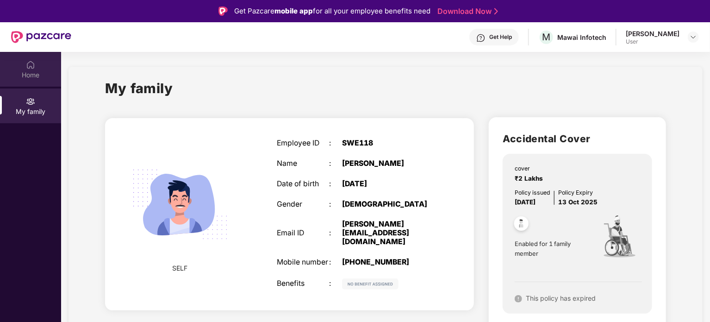  What do you see at coordinates (31, 65) in the screenshot?
I see `img: svg+xml;base64,PHN2ZyBpZD0iSG9tZSIgeG1sbnM9Imh0dHA6Ly93d3cudzMub3JnLzIwMDAvc3ZnIiB3aWR0aD0iMjAiIG...` at bounding box center [31, 65].